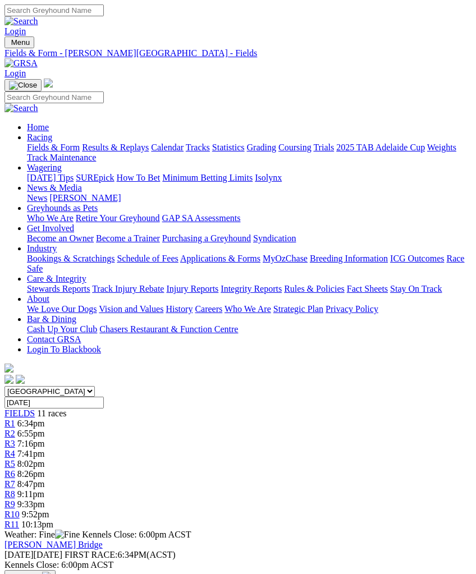 The height and width of the screenshot is (574, 476). Describe the element at coordinates (21, 63) in the screenshot. I see `img: GRSA` at that location.